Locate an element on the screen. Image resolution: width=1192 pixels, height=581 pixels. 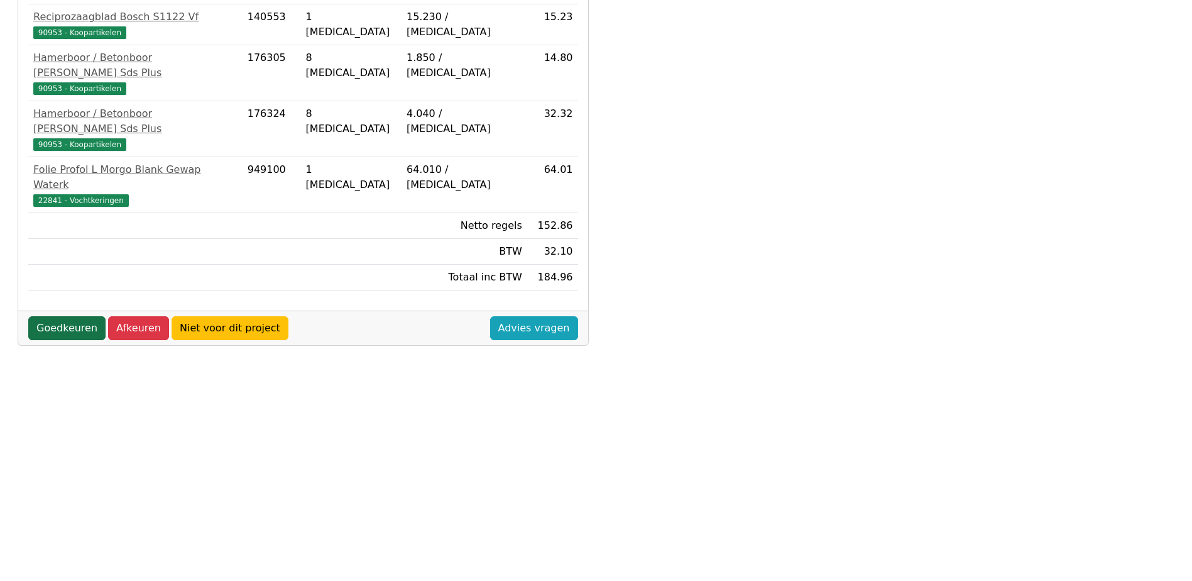
td: 152.86 is located at coordinates (553, 226).